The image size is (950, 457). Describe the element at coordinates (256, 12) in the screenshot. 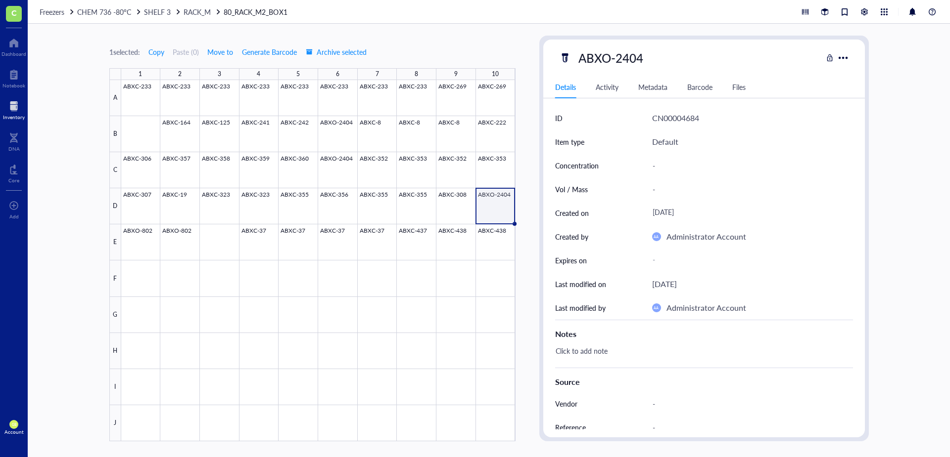

I see `a: 80_RACK_M2_BOX1` at that location.